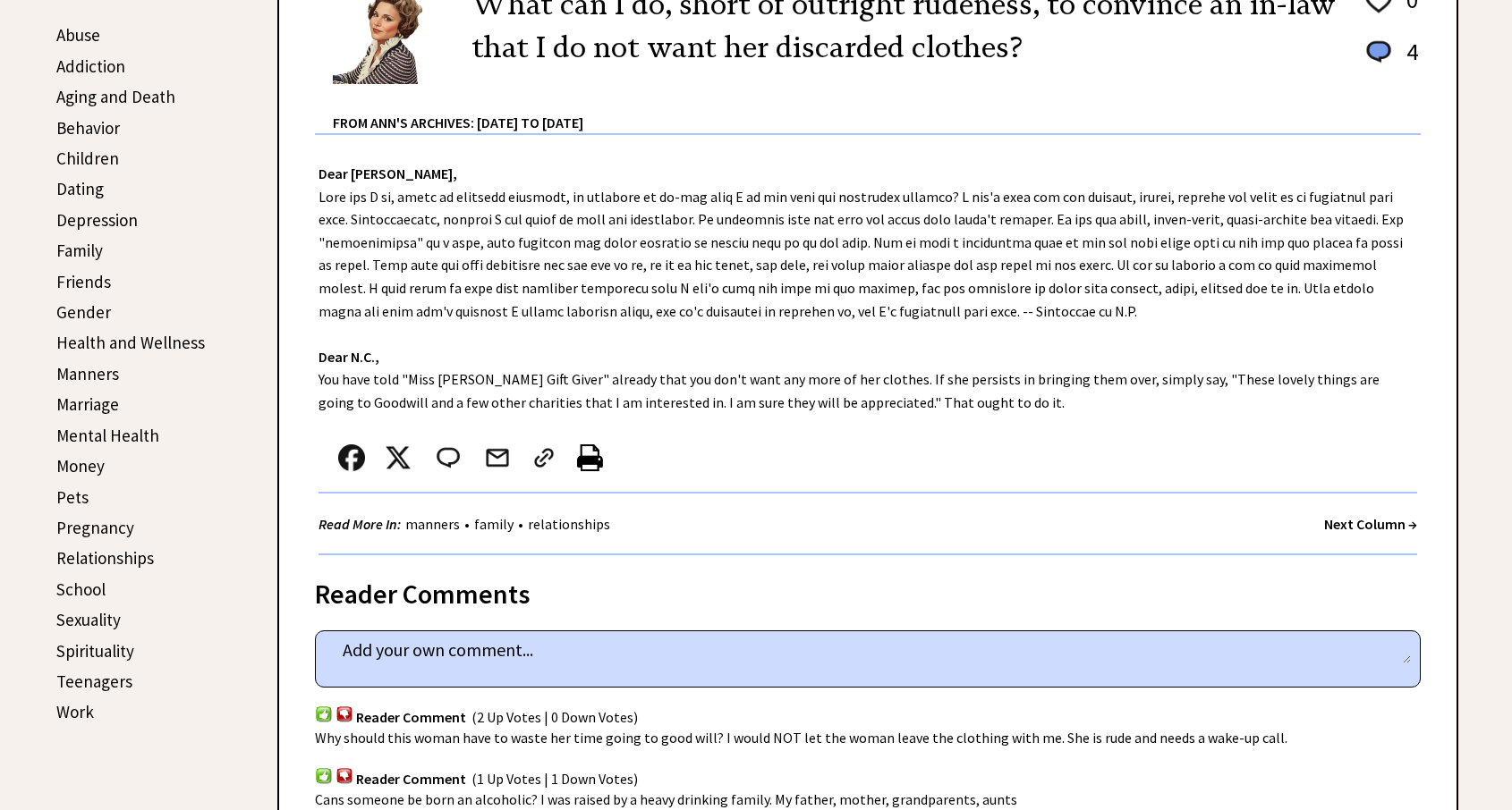 The image size is (1512, 810). Describe the element at coordinates (83, 312) in the screenshot. I see `a: Gender` at that location.